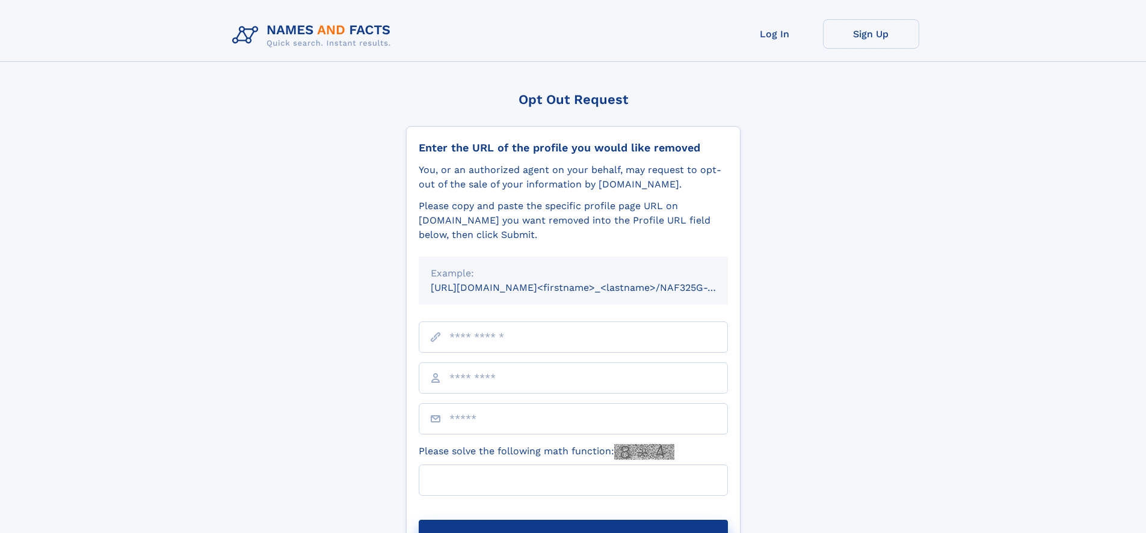 The width and height of the screenshot is (1146, 533). I want to click on div: Enter the URL of the profile you would like removed, so click(573, 148).